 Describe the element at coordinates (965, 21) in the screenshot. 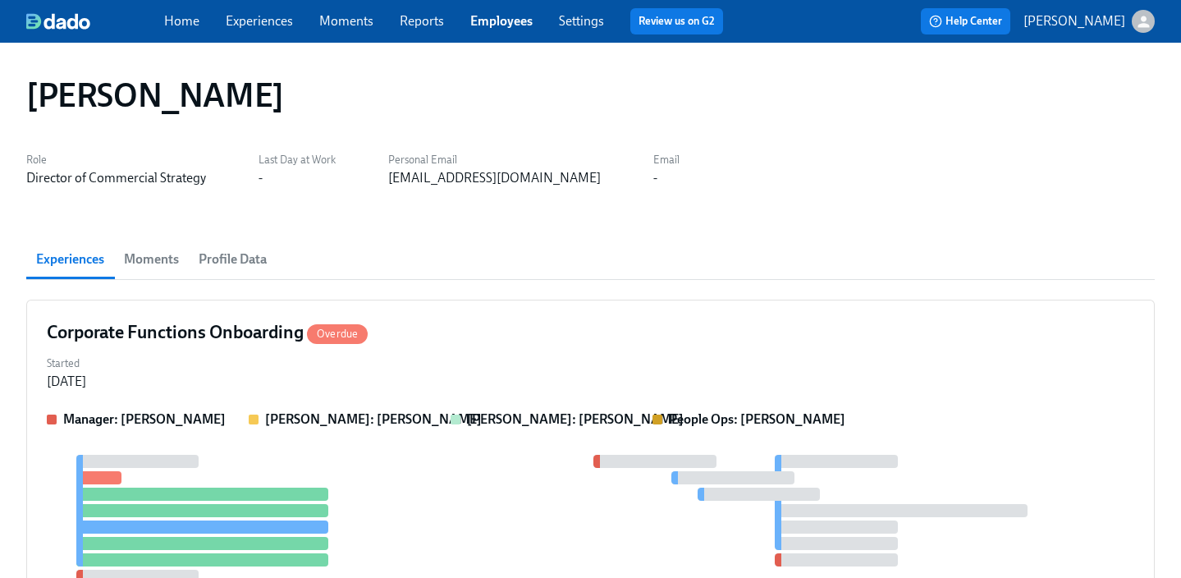

I see `span: Help Center` at that location.